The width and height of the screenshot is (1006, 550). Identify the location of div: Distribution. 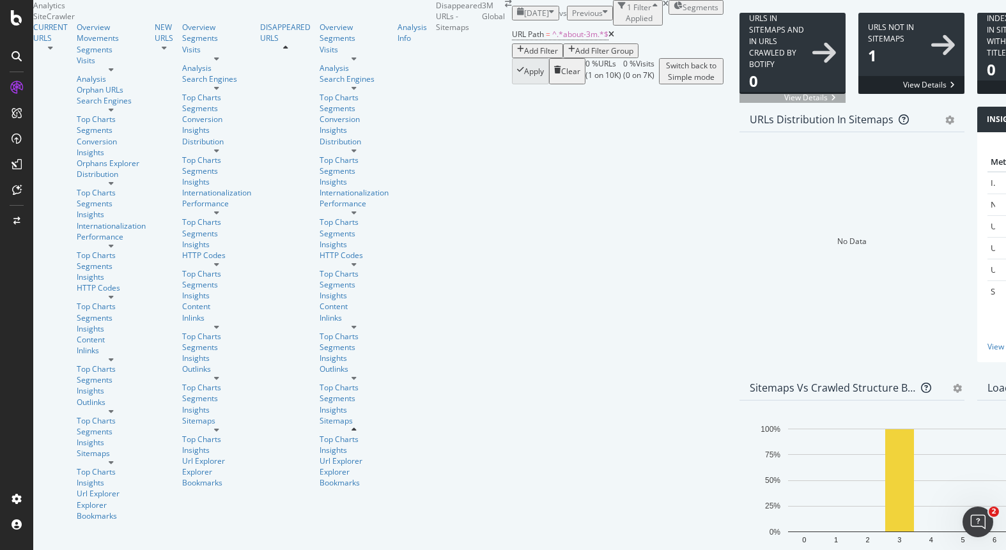
(217, 141).